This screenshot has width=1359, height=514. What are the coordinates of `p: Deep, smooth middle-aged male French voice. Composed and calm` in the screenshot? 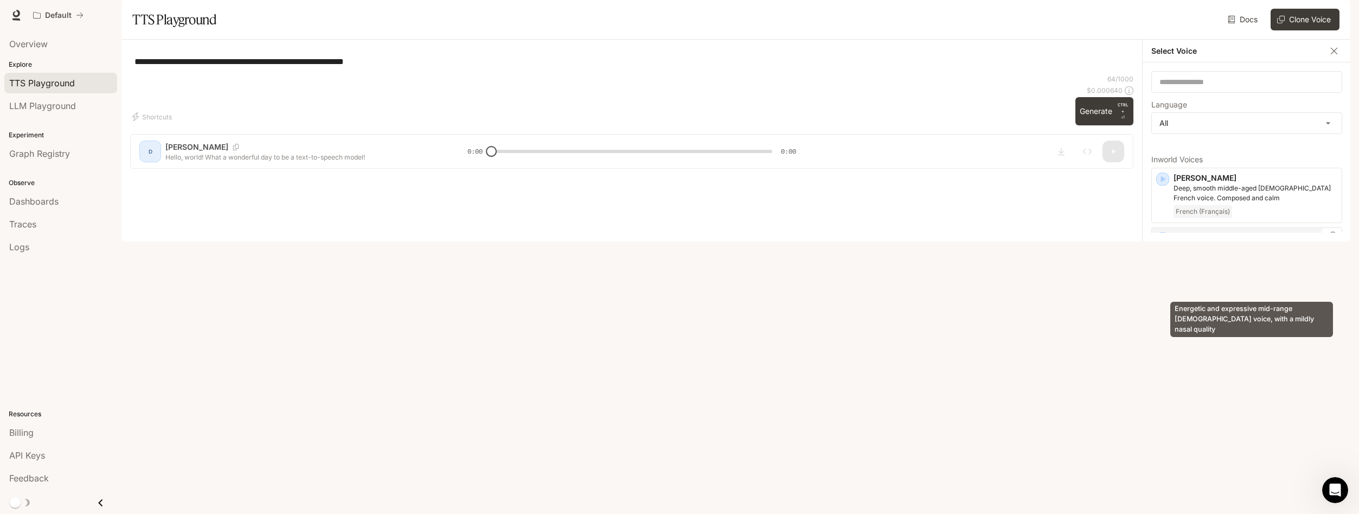 It's located at (1256, 193).